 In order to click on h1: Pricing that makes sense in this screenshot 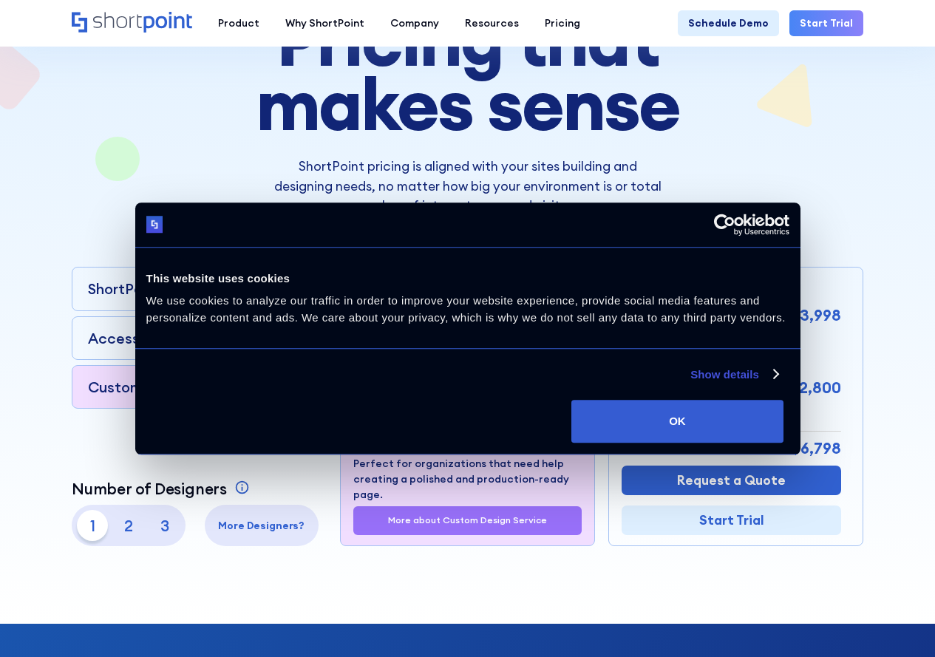, I will do `click(468, 72)`.